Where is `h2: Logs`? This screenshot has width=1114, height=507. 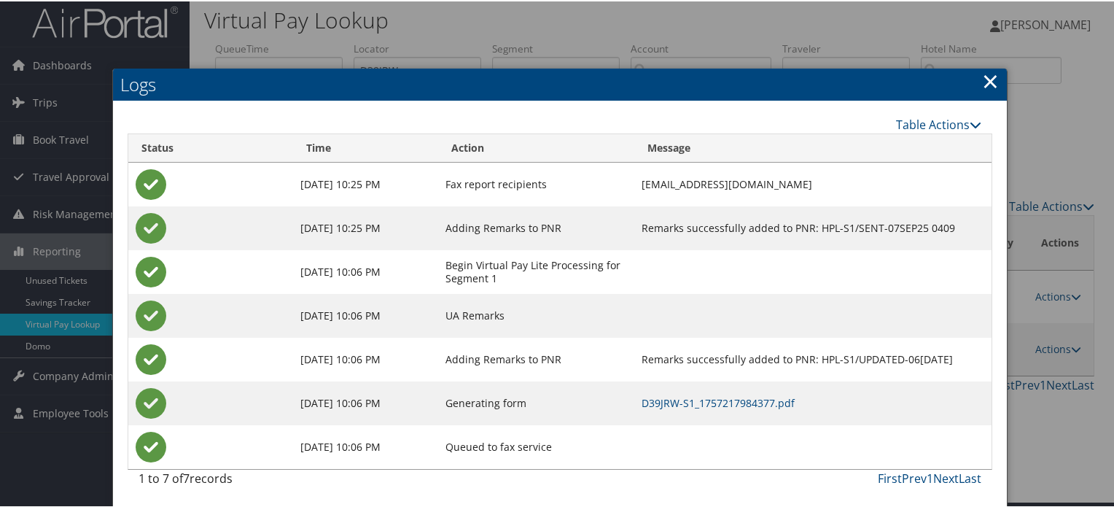
h2: Logs is located at coordinates (560, 83).